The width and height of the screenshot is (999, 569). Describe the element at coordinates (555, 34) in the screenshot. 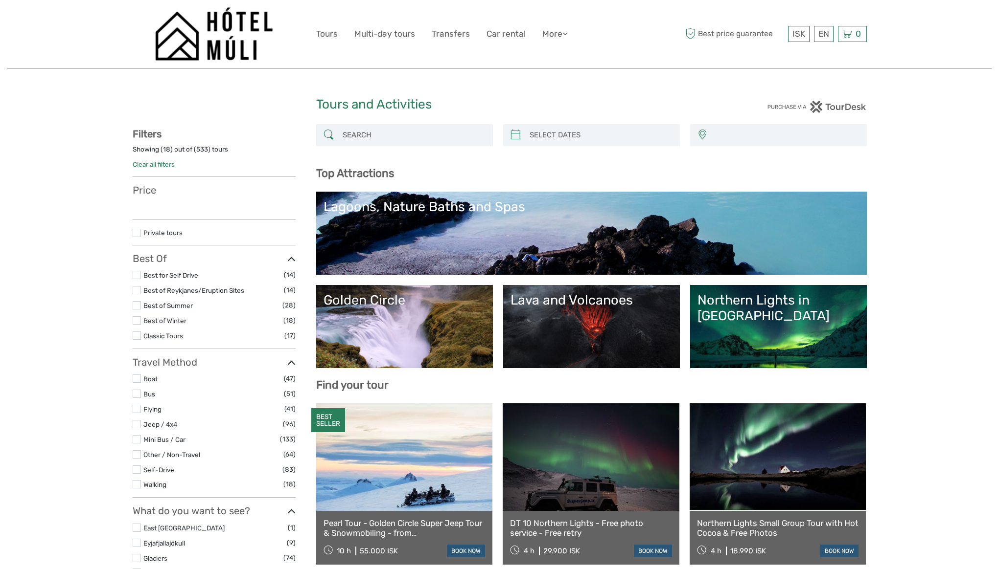

I see `a: More` at that location.